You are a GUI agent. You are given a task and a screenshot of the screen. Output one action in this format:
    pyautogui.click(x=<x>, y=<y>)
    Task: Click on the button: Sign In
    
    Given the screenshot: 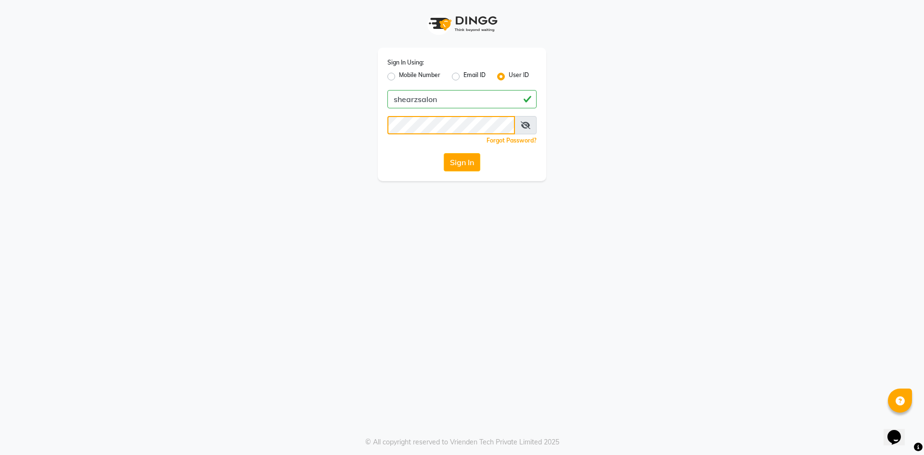 What is the action you would take?
    pyautogui.click(x=462, y=162)
    